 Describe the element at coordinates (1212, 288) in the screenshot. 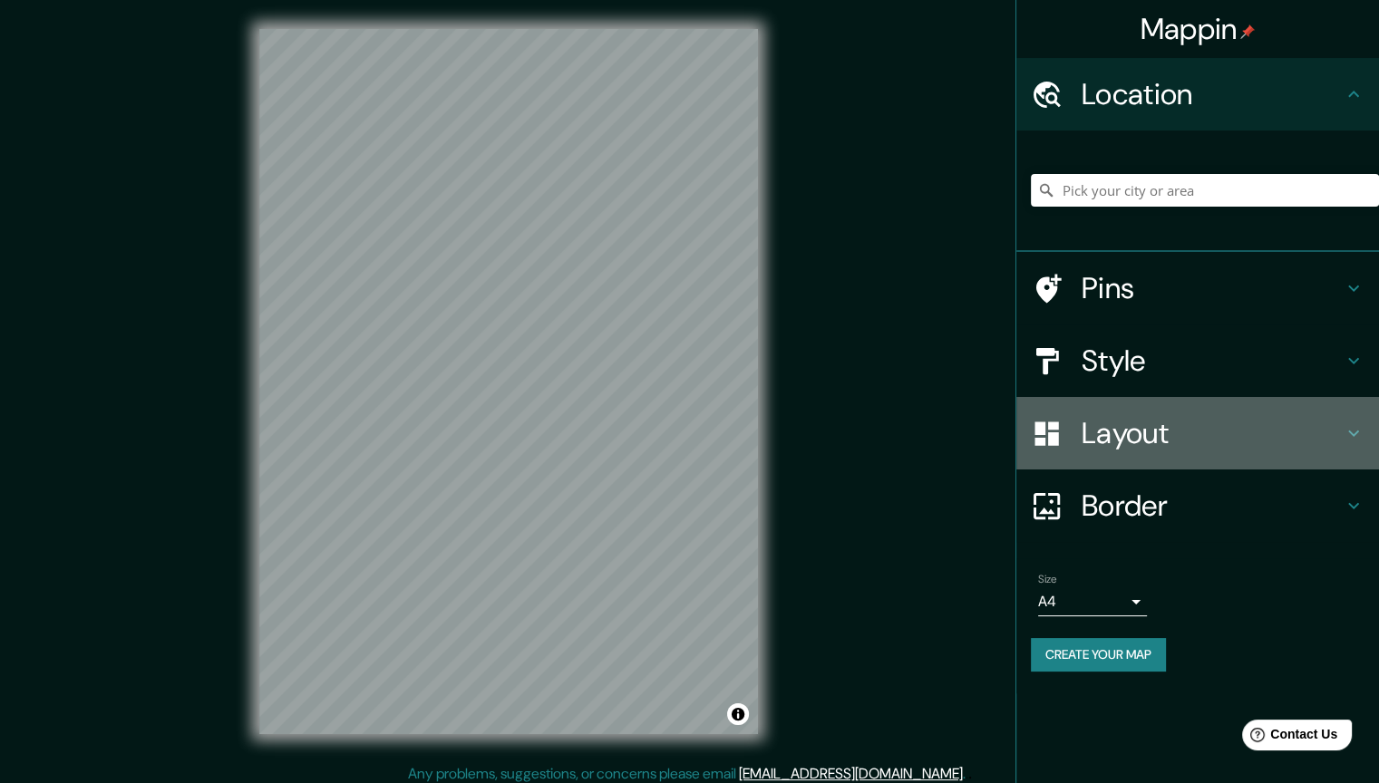

I see `h4: Pins` at that location.